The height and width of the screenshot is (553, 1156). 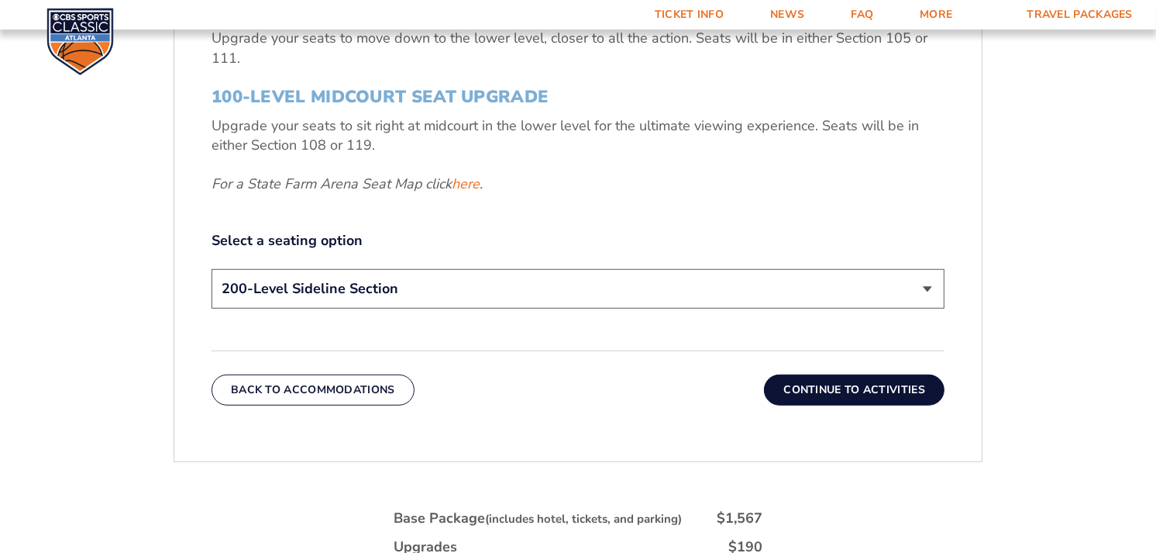 What do you see at coordinates (578, 240) in the screenshot?
I see `label: Select a seating option` at bounding box center [578, 240].